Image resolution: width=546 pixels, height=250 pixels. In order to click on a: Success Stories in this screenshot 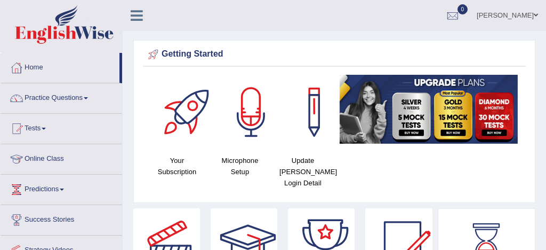, I will do `click(61, 218)`.